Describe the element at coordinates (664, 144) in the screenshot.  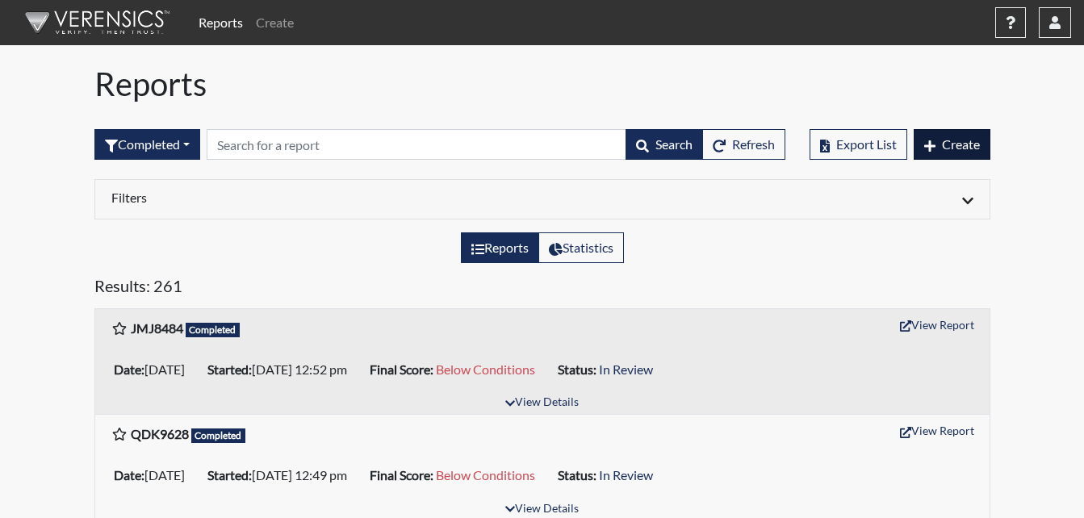
I see `button: Search` at that location.